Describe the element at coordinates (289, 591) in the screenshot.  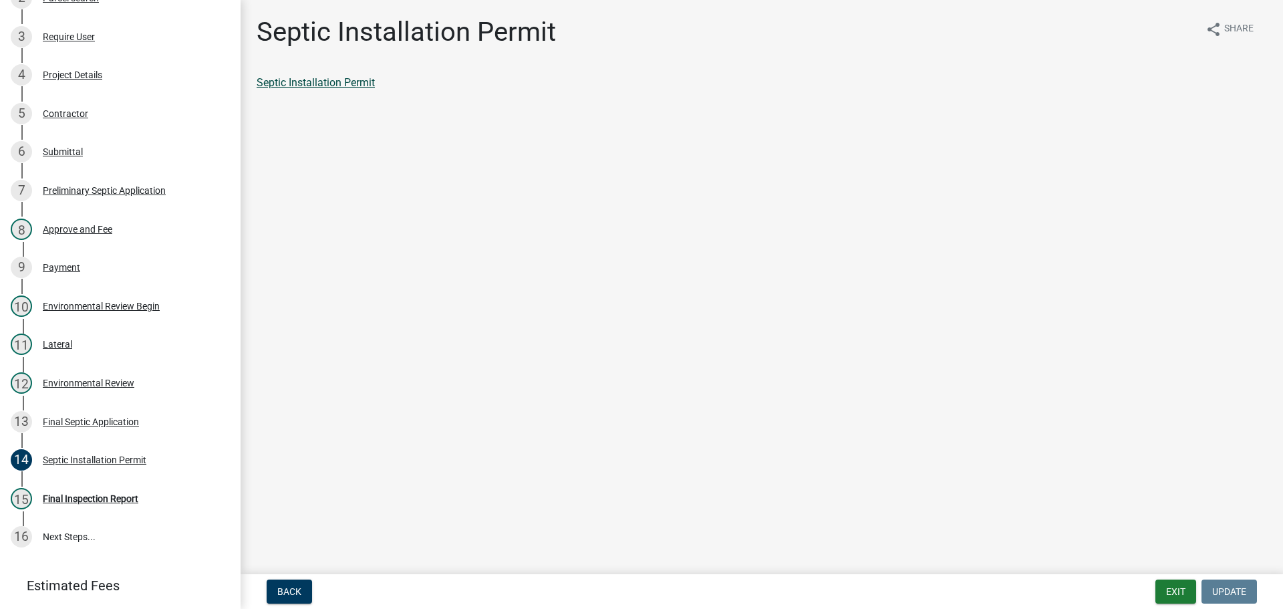
I see `button: Back` at that location.